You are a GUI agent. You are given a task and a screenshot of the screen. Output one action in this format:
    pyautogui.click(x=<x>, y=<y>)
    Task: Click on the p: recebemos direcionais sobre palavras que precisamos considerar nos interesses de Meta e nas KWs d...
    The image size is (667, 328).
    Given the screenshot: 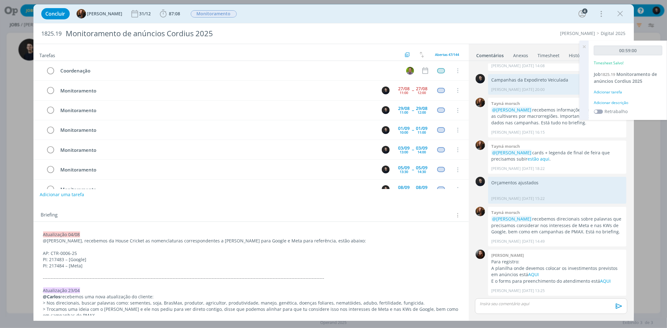 What is the action you would take?
    pyautogui.click(x=557, y=226)
    